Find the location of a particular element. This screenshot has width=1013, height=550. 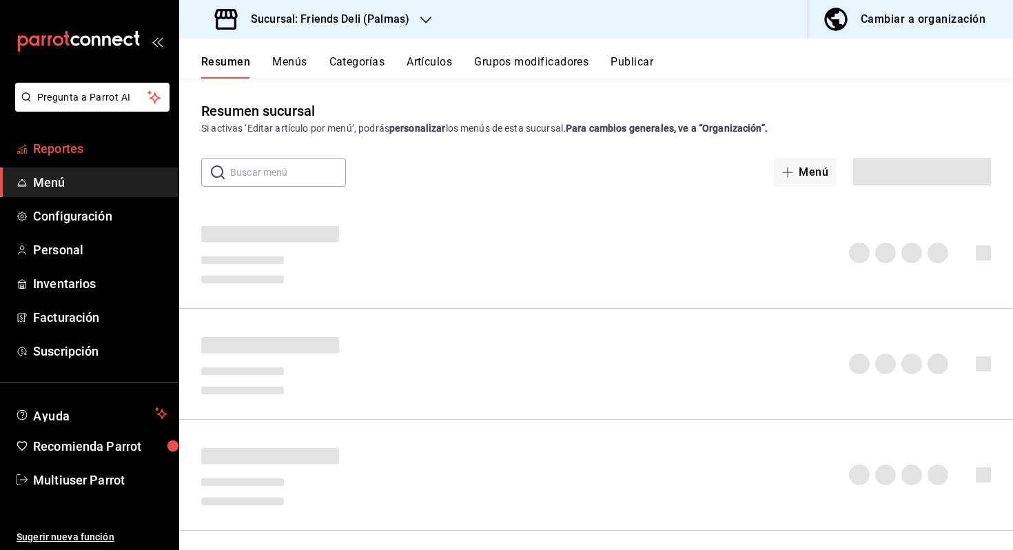

span: Sugerir nueva función is located at coordinates (92, 537).